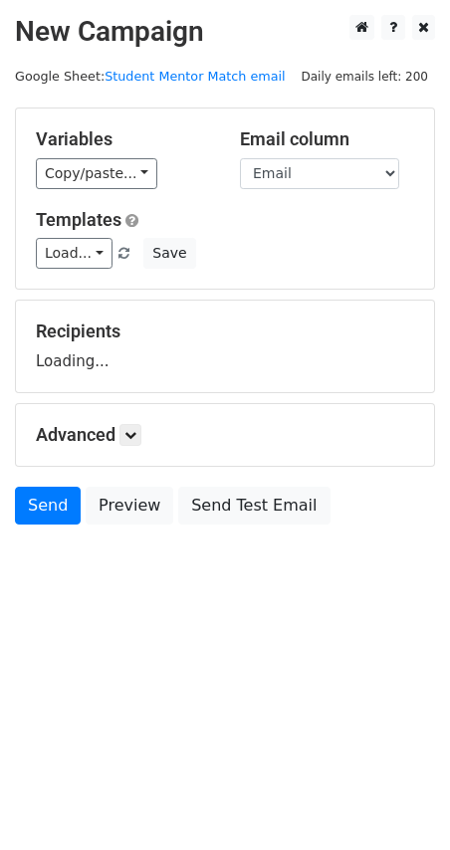 The width and height of the screenshot is (450, 850). What do you see at coordinates (79, 219) in the screenshot?
I see `a: Templates` at bounding box center [79, 219].